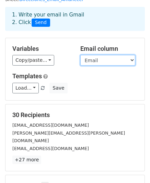  I want to click on div: Widget de chat, so click(133, 167).